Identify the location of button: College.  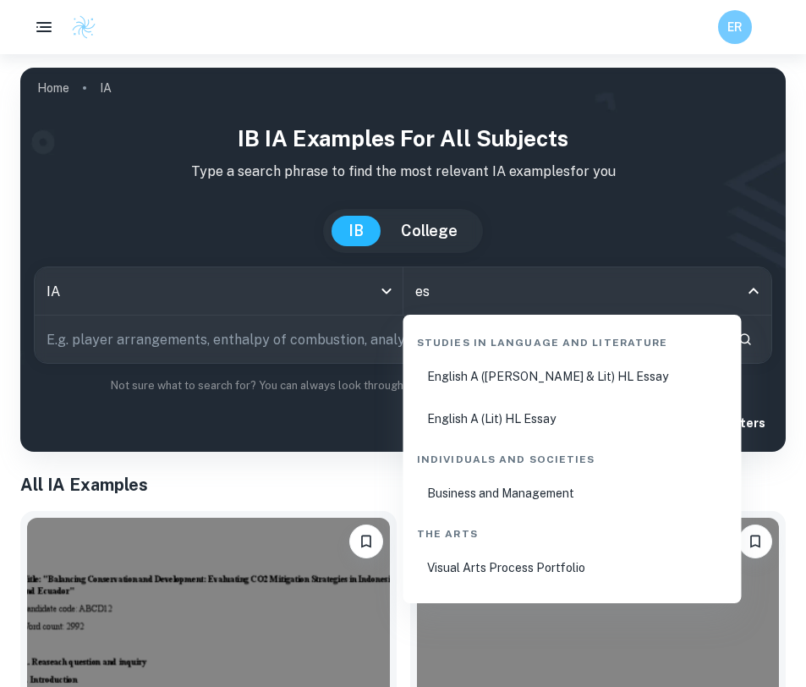
(429, 231).